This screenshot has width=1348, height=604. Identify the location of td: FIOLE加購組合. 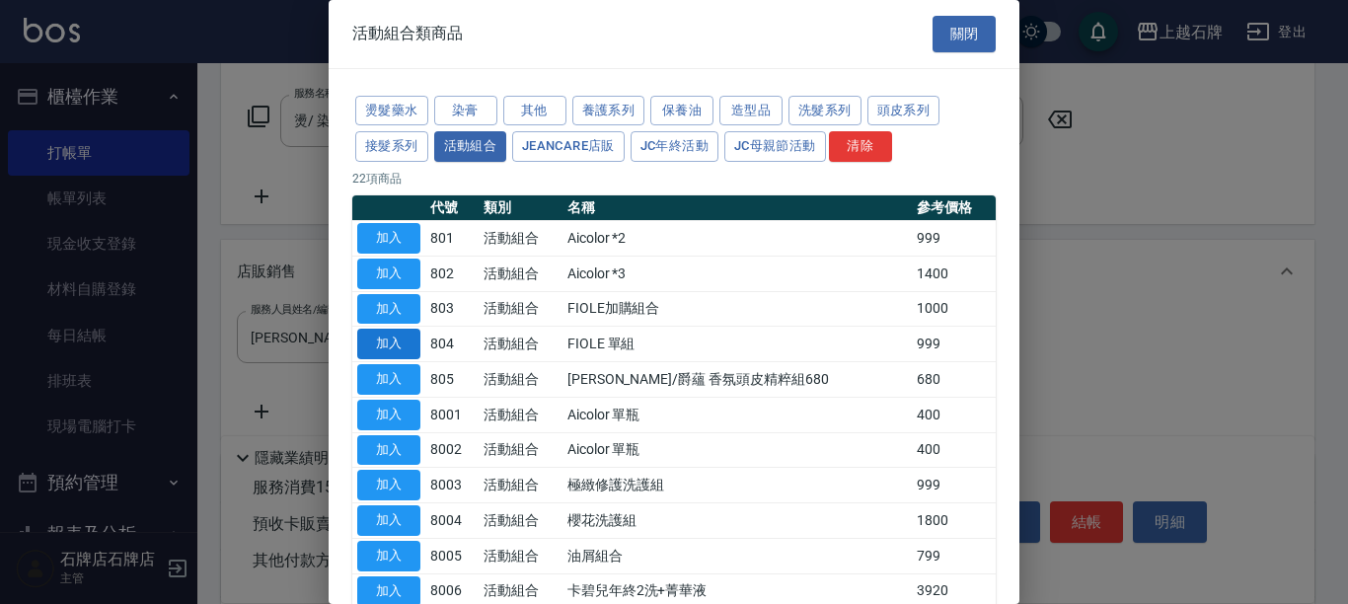
(737, 309).